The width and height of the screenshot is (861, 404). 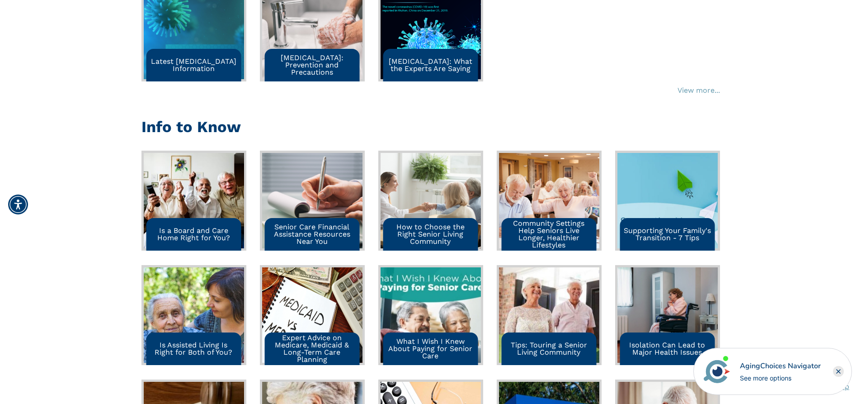 What do you see at coordinates (431, 315) in the screenshot?
I see `img: Introduction_to_What_I_Wish_I_Knew_About_Paying_for_Senior_Care_-_AgingChoices.jpg` at bounding box center [431, 315].